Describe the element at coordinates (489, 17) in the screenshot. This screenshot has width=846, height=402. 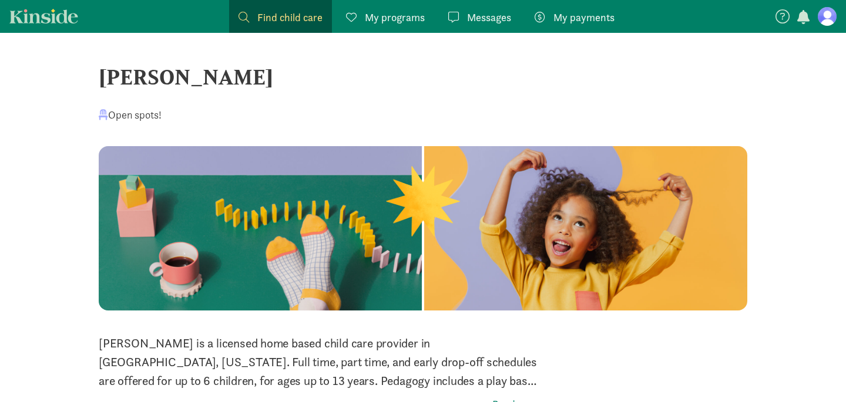
I see `span: Messages` at that location.